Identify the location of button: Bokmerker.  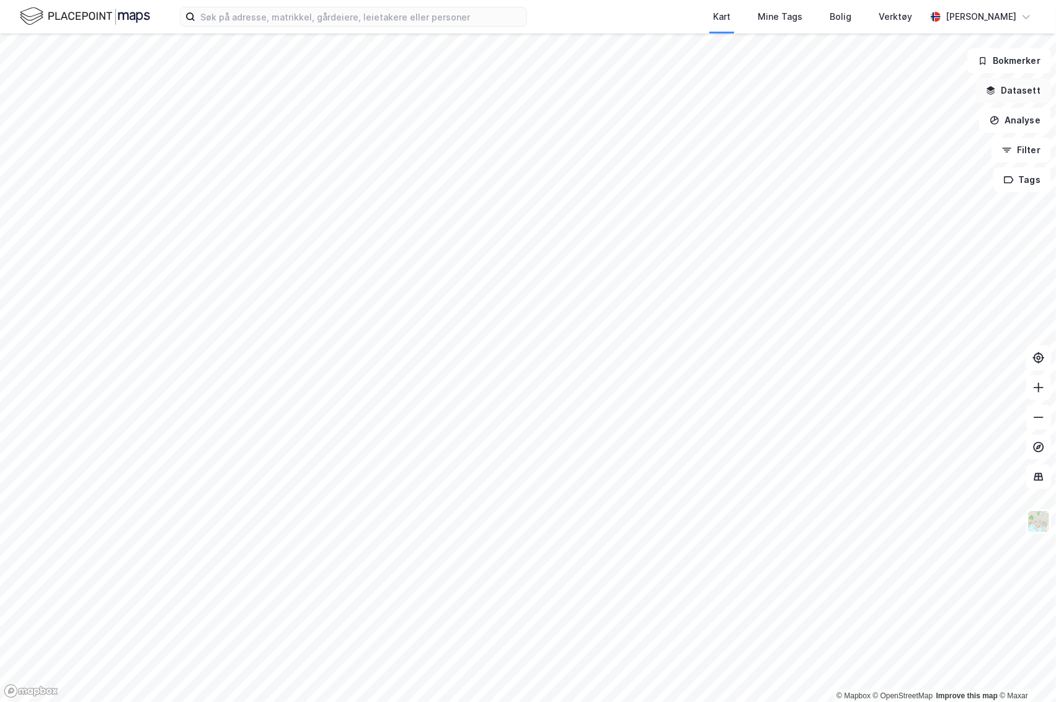
(1009, 61).